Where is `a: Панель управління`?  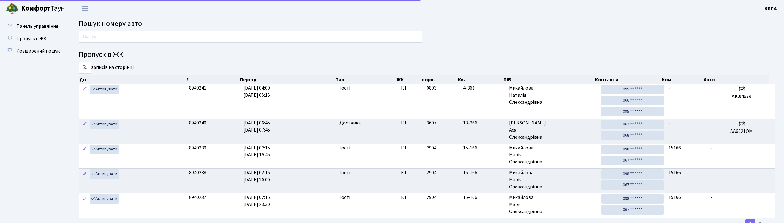
a: Панель управління is located at coordinates (34, 26).